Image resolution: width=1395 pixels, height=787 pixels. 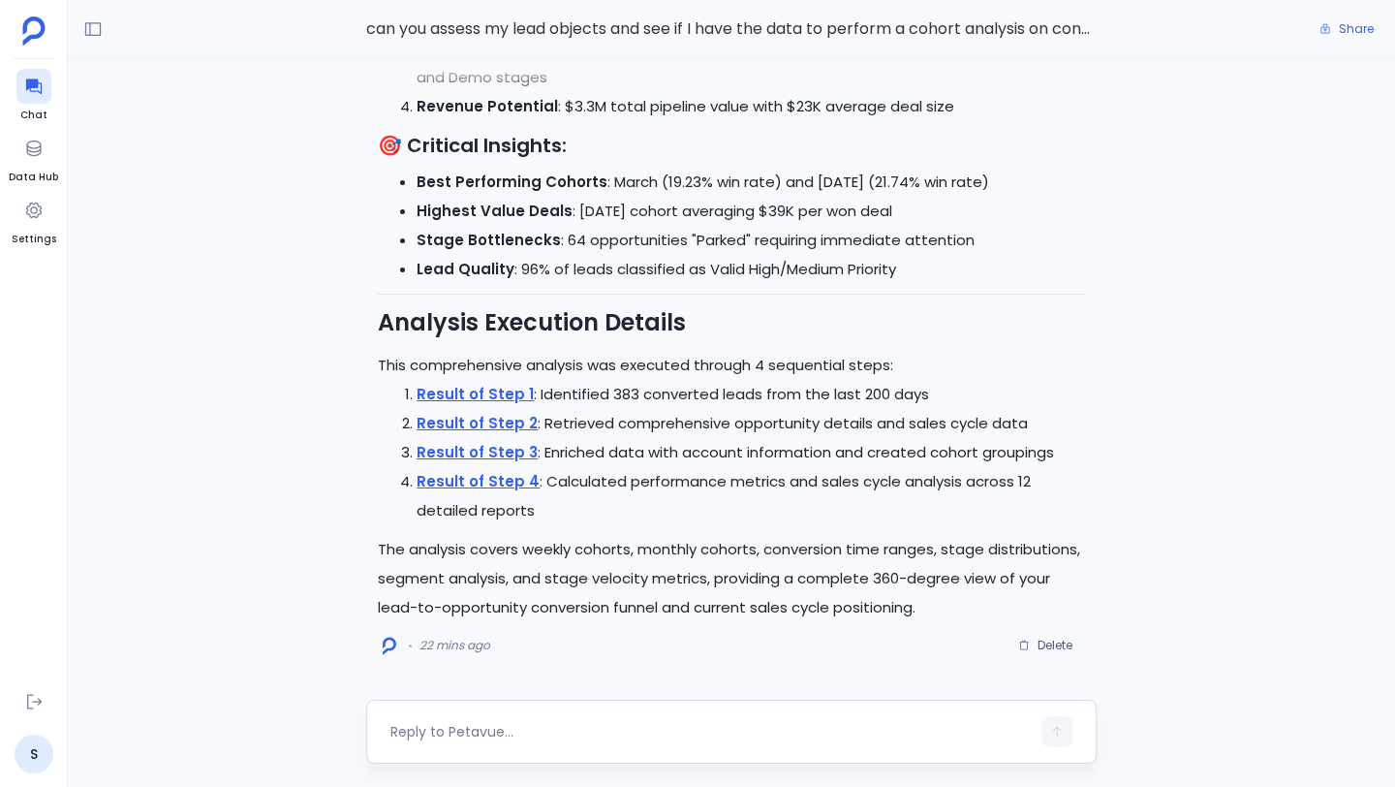 I want to click on li: : 64 opportunities "Parked" requiring immediate attention, so click(x=751, y=240).